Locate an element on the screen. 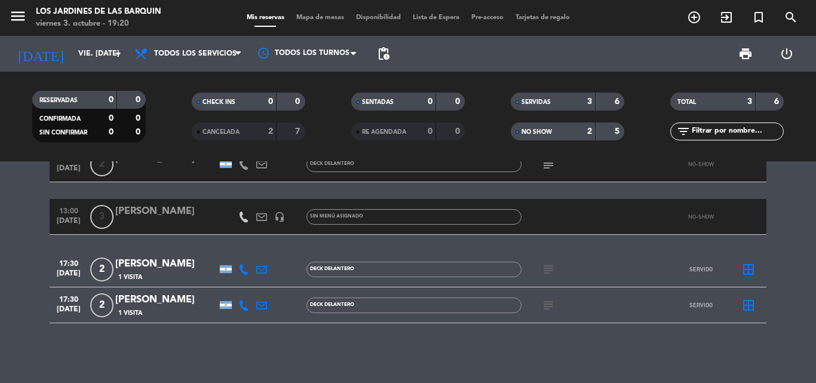 This screenshot has height=383, width=816. span: Disponibilidad is located at coordinates (378, 17).